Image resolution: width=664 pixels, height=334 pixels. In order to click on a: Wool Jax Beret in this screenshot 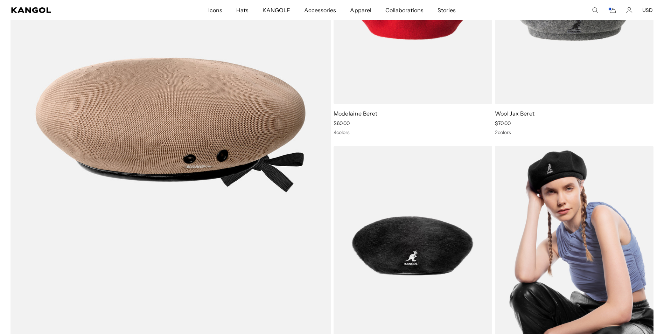, I will do `click(515, 113)`.